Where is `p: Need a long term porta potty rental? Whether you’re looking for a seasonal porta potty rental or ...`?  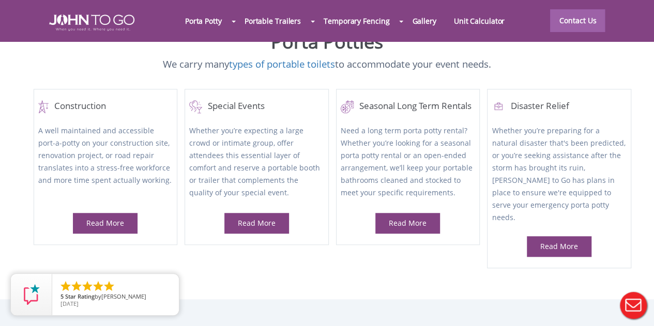
p: Need a long term porta potty rental? Whether you’re looking for a seasonal porta potty rental or ... is located at coordinates (408, 162).